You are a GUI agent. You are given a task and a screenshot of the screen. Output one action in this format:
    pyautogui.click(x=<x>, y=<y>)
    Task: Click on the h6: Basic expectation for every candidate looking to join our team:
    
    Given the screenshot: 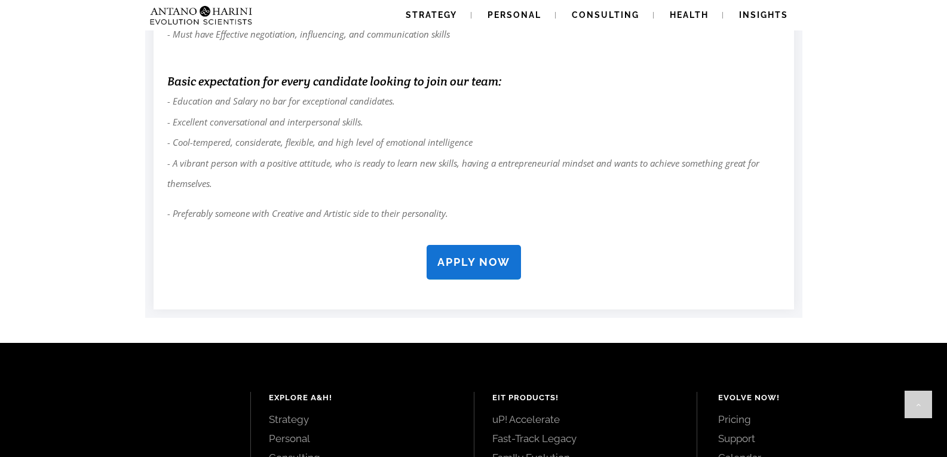 What is the action you would take?
    pyautogui.click(x=474, y=81)
    